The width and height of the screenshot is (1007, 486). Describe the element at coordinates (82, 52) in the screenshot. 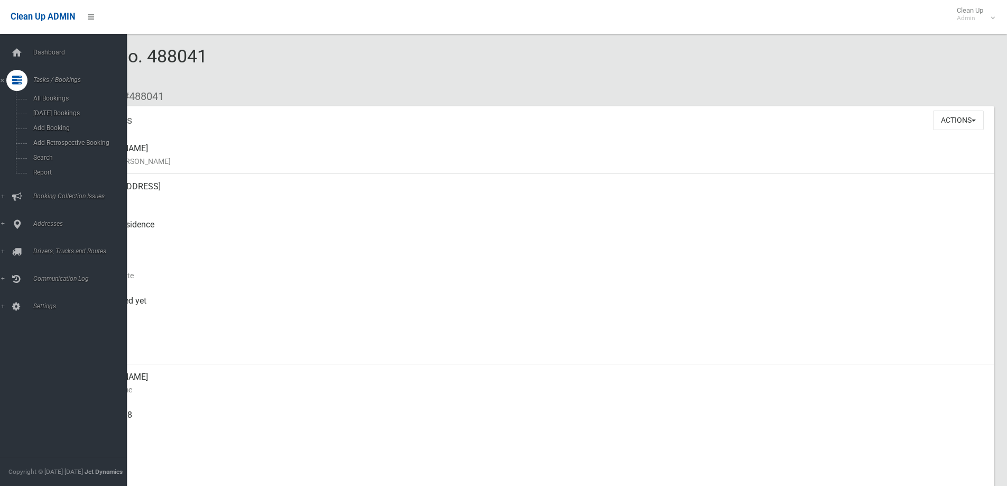

I see `span: Dashboard` at that location.